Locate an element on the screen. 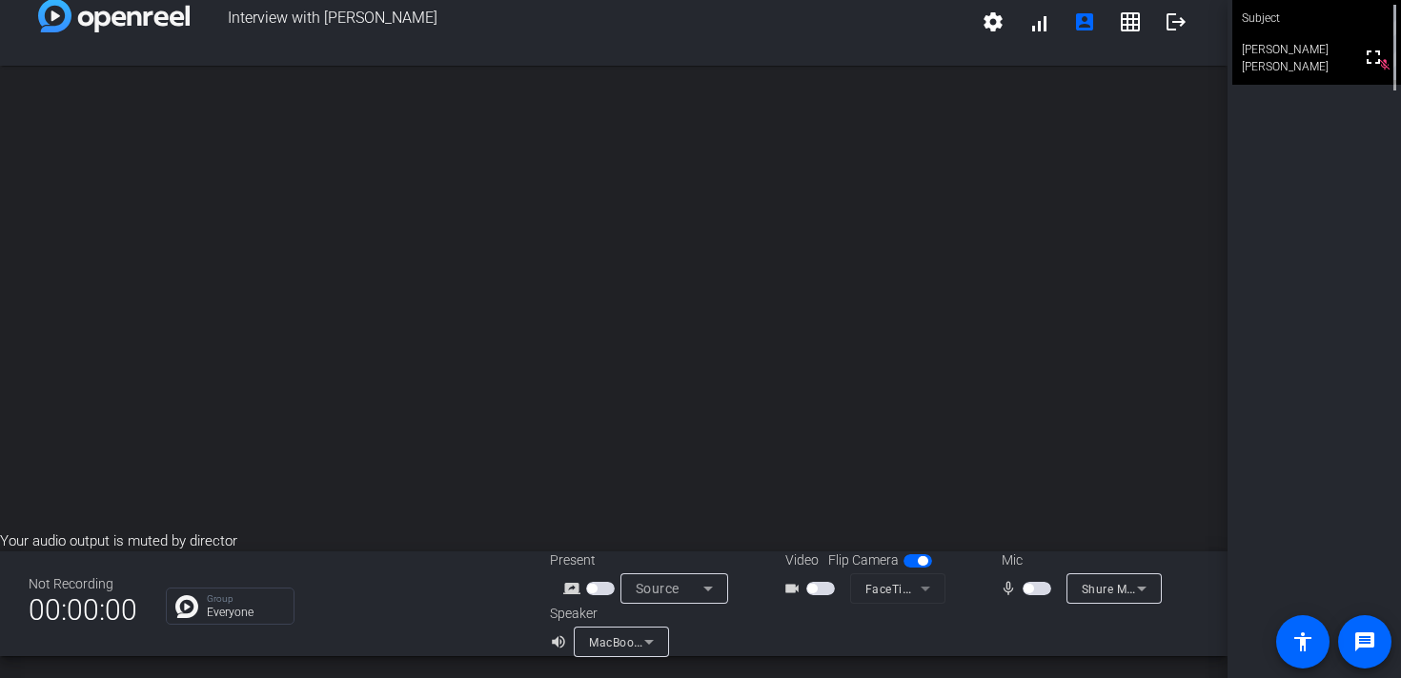 The height and width of the screenshot is (678, 1401). mat-icon: mic_none is located at coordinates (1011, 589).